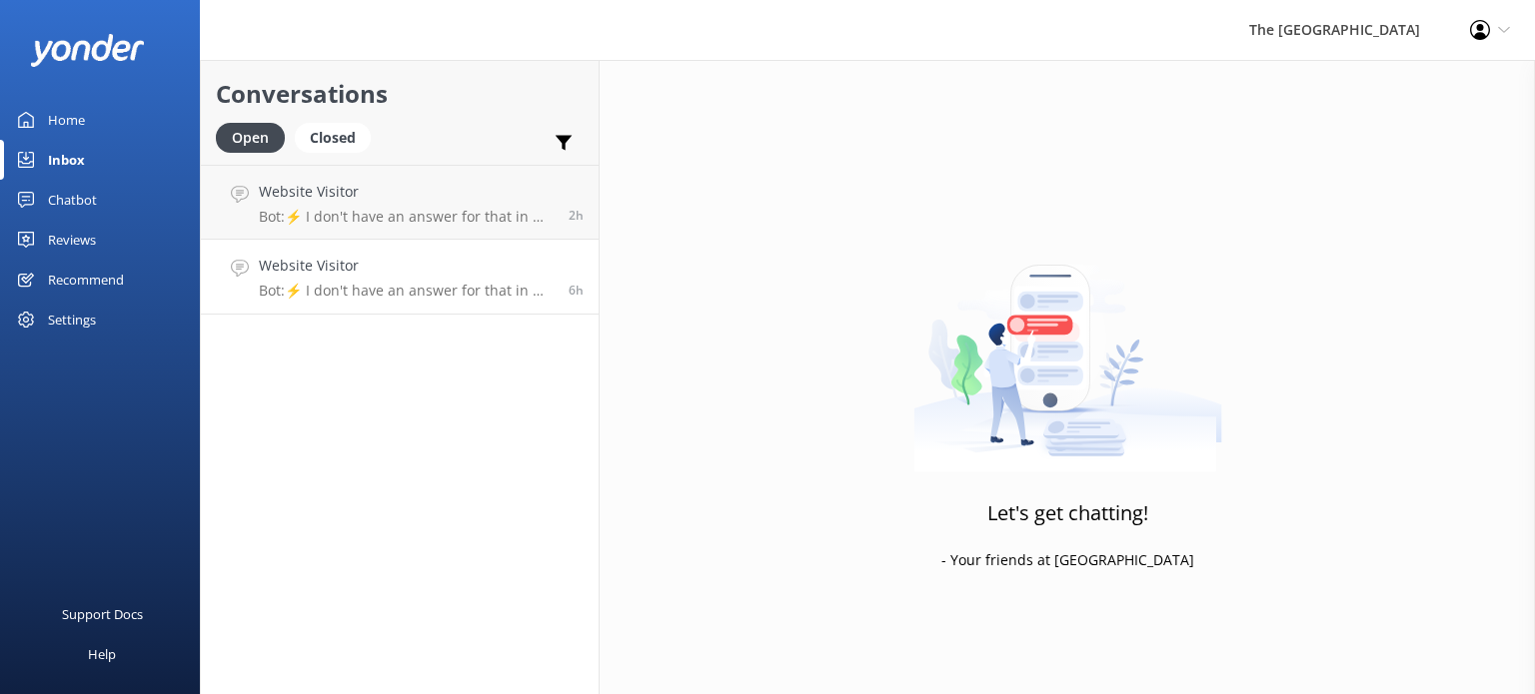 This screenshot has height=694, width=1535. What do you see at coordinates (1067, 514) in the screenshot?
I see `h3: Let's get chatting!` at bounding box center [1067, 514].